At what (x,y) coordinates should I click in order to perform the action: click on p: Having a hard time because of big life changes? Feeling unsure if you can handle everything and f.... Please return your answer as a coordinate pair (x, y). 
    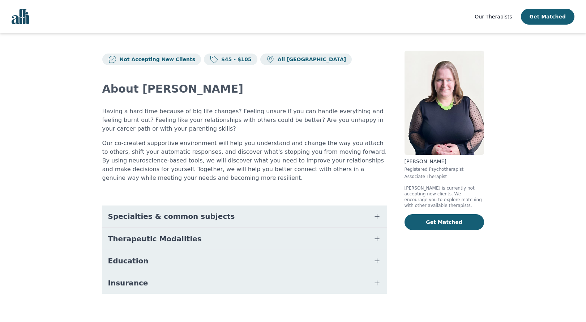
    Looking at the image, I should click on (245, 120).